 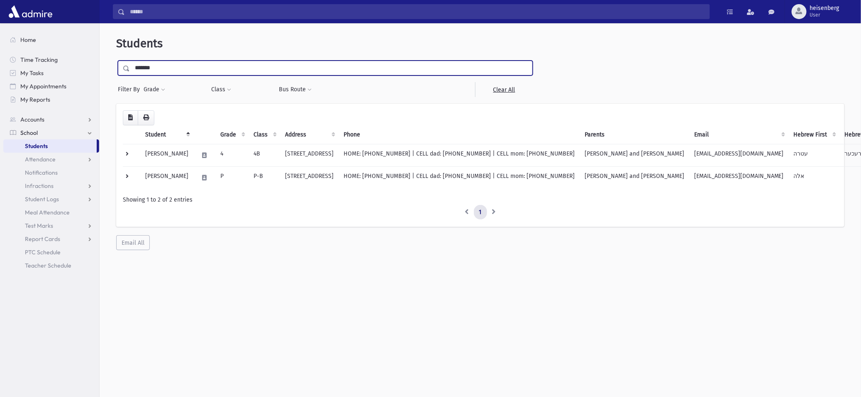 What do you see at coordinates (264, 135) in the screenshot?
I see `th: Class: activate to sort column ascending` at bounding box center [264, 135].